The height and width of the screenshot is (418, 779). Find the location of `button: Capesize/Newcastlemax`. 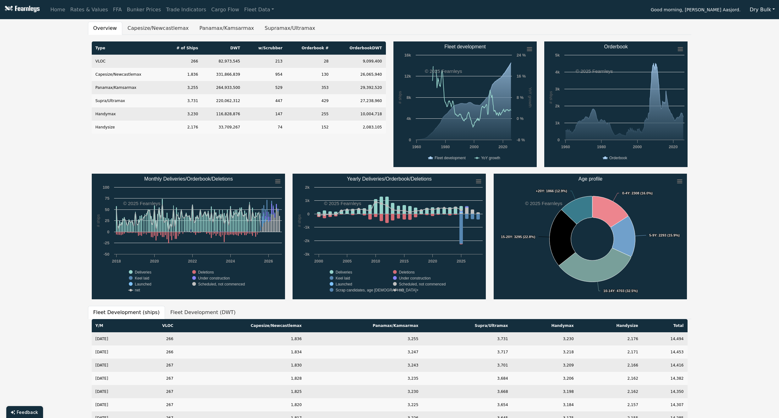

button: Capesize/Newcastlemax is located at coordinates (158, 28).